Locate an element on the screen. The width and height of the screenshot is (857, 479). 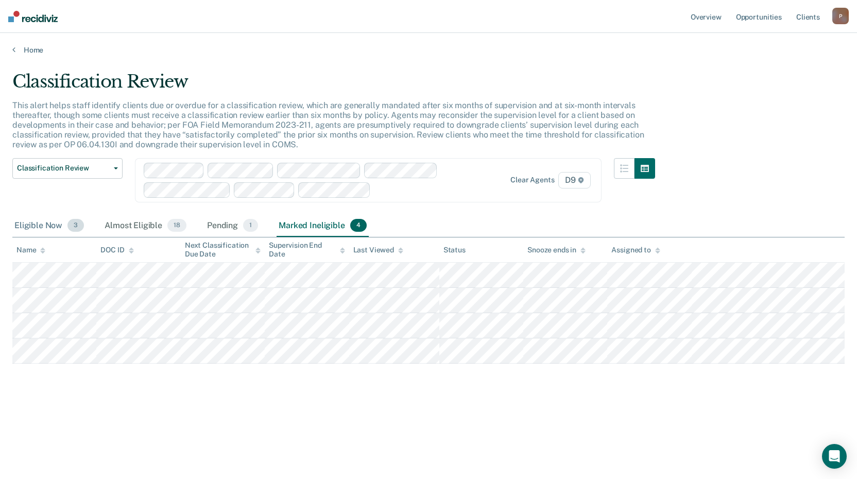
div: Pending1 is located at coordinates (232, 226).